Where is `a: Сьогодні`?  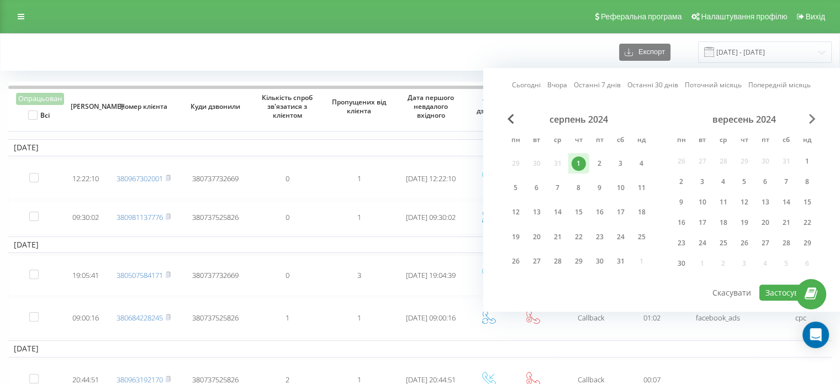
a: Сьогодні is located at coordinates (526, 85).